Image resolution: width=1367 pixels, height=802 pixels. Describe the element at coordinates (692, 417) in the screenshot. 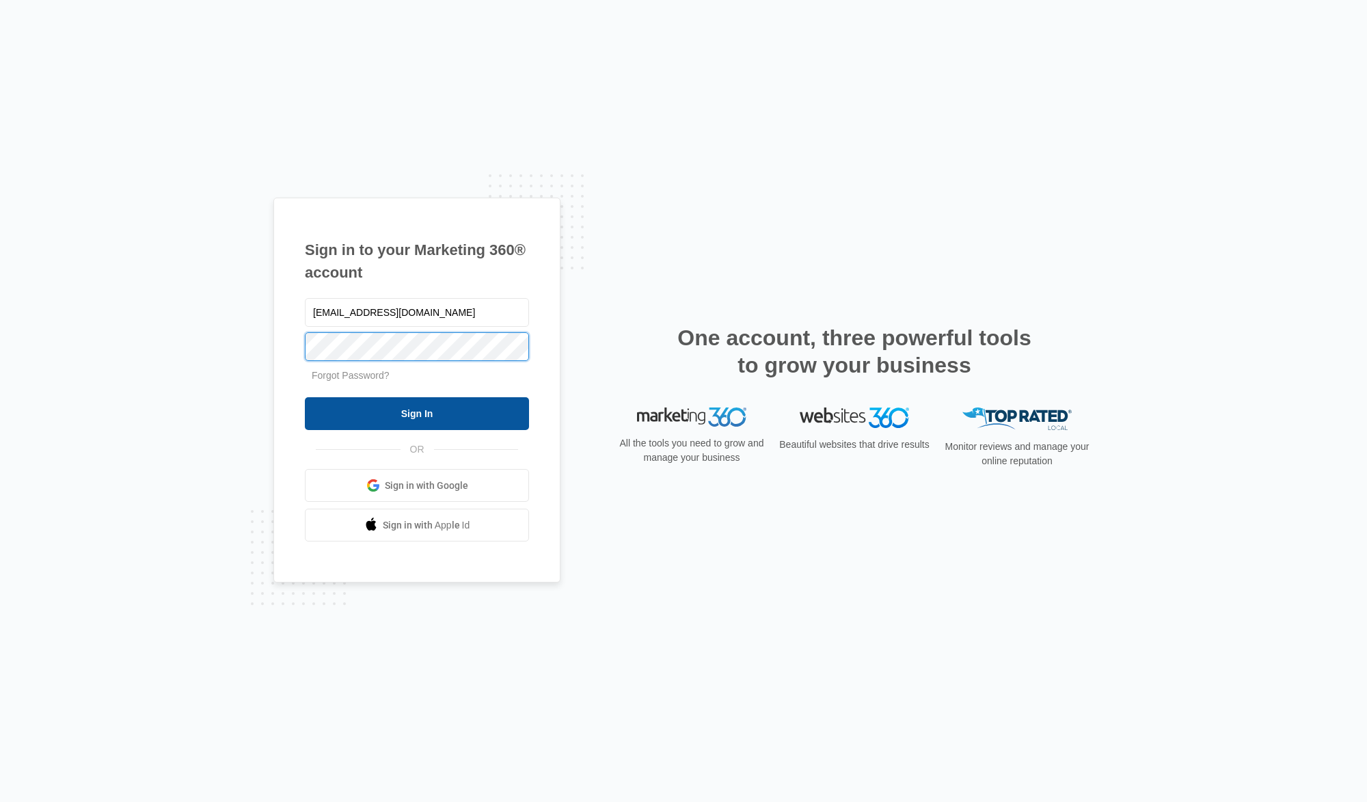

I see `img: Marketing 360` at that location.